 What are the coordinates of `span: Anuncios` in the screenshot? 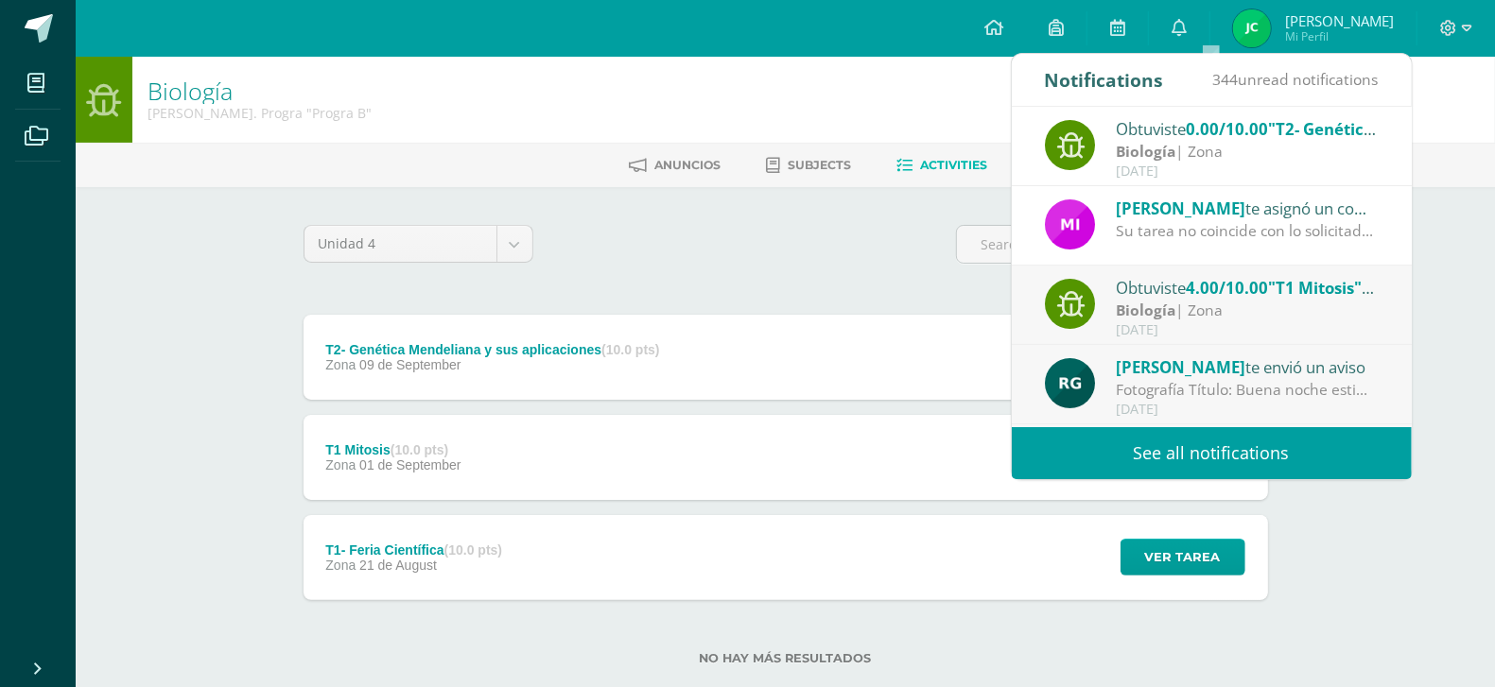 It's located at (687, 164).